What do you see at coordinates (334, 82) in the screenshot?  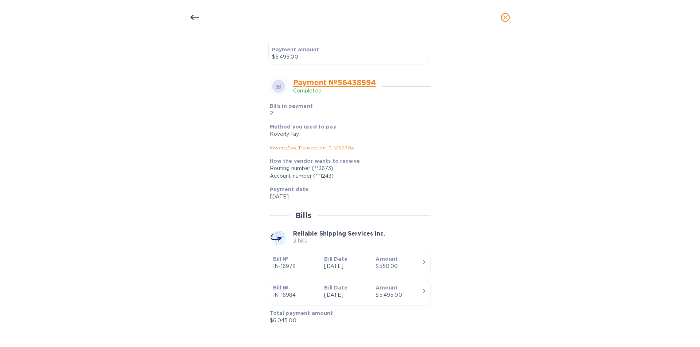 I see `a: Payment № 56438594` at bounding box center [334, 82].